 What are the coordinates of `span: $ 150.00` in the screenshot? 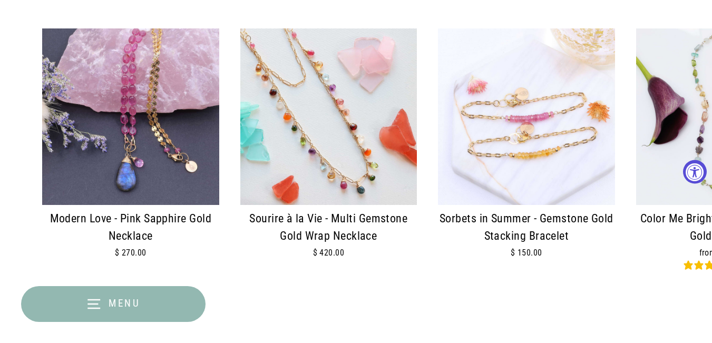 It's located at (527, 253).